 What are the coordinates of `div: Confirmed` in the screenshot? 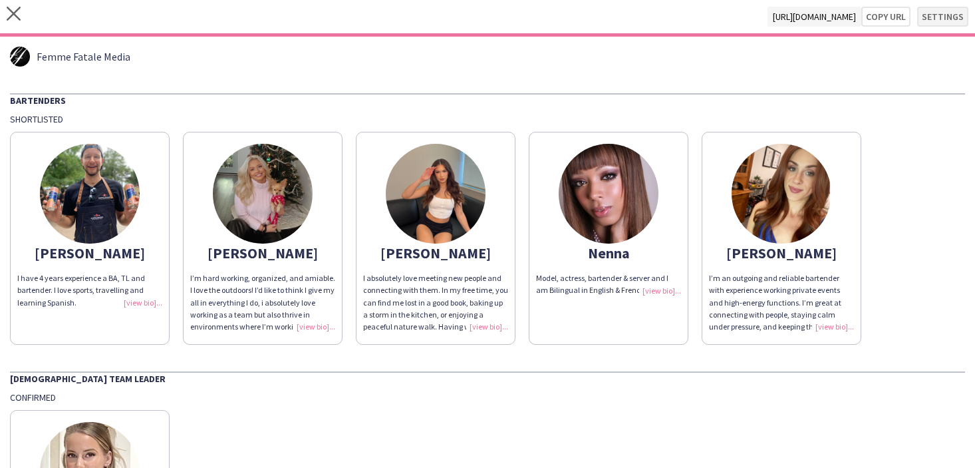 It's located at (488, 397).